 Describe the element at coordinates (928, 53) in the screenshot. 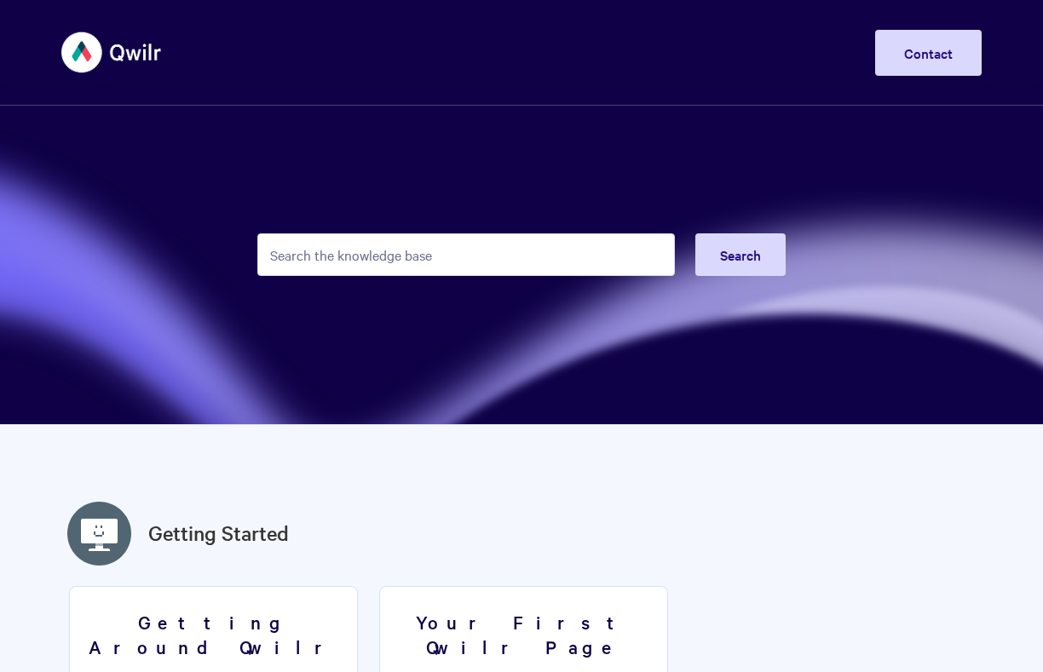

I see `a: Contact` at that location.